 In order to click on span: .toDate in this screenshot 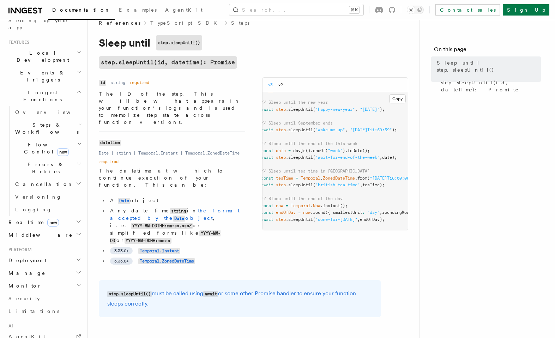, I will do `click(354, 151)`.